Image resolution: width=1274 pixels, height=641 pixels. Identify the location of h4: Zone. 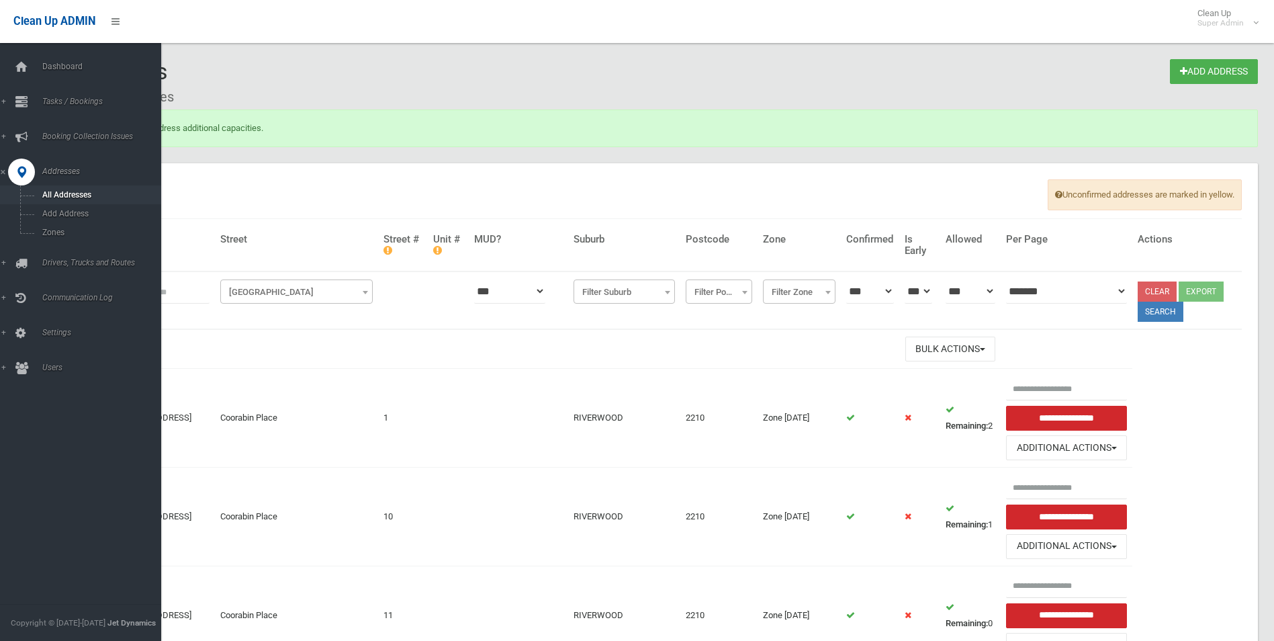
(799, 239).